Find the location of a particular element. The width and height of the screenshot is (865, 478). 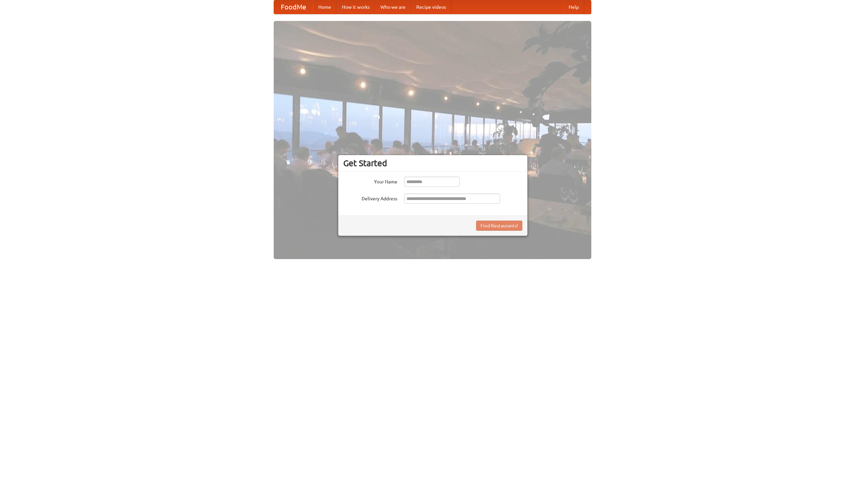

a: How it works is located at coordinates (356, 7).